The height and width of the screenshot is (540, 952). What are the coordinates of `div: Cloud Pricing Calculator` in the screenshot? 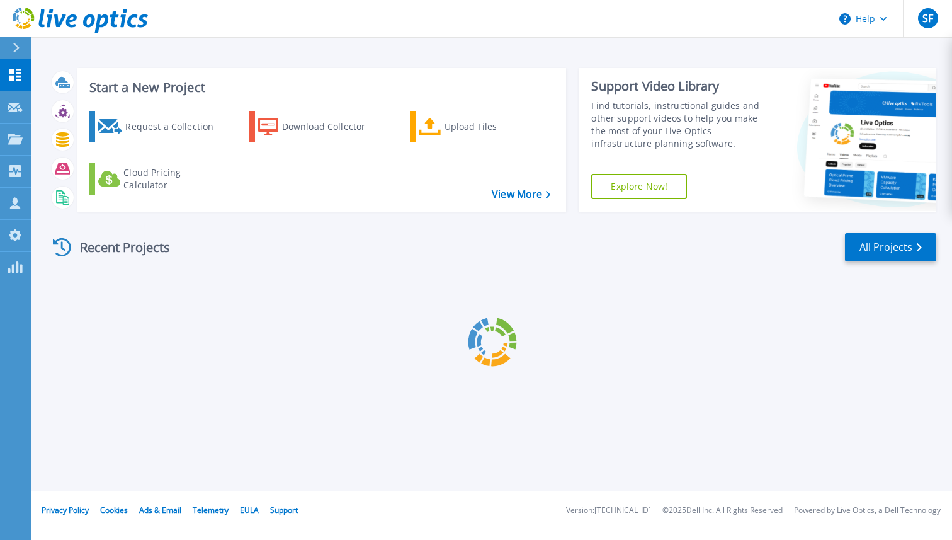 It's located at (174, 179).